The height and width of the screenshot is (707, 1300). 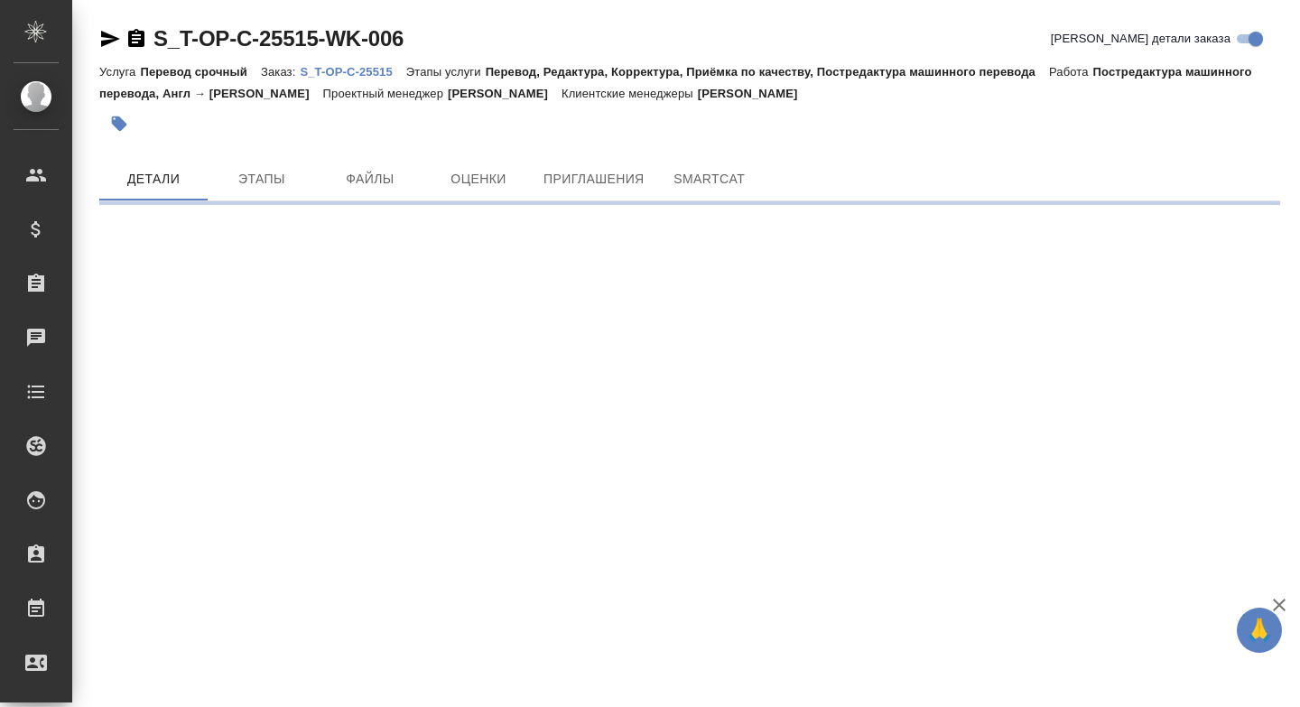 I want to click on span: Оценки, so click(x=479, y=179).